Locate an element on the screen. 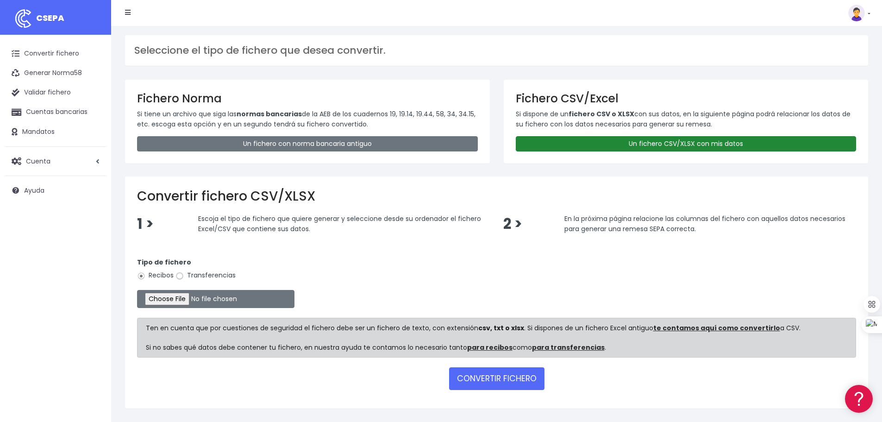 The height and width of the screenshot is (422, 882). strong: fichero CSV o XLSX is located at coordinates (601, 114).